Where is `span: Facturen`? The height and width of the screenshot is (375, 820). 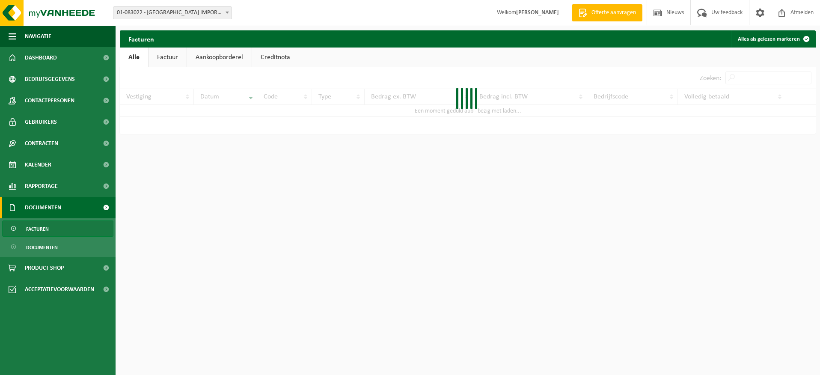
span: Facturen is located at coordinates (37, 229).